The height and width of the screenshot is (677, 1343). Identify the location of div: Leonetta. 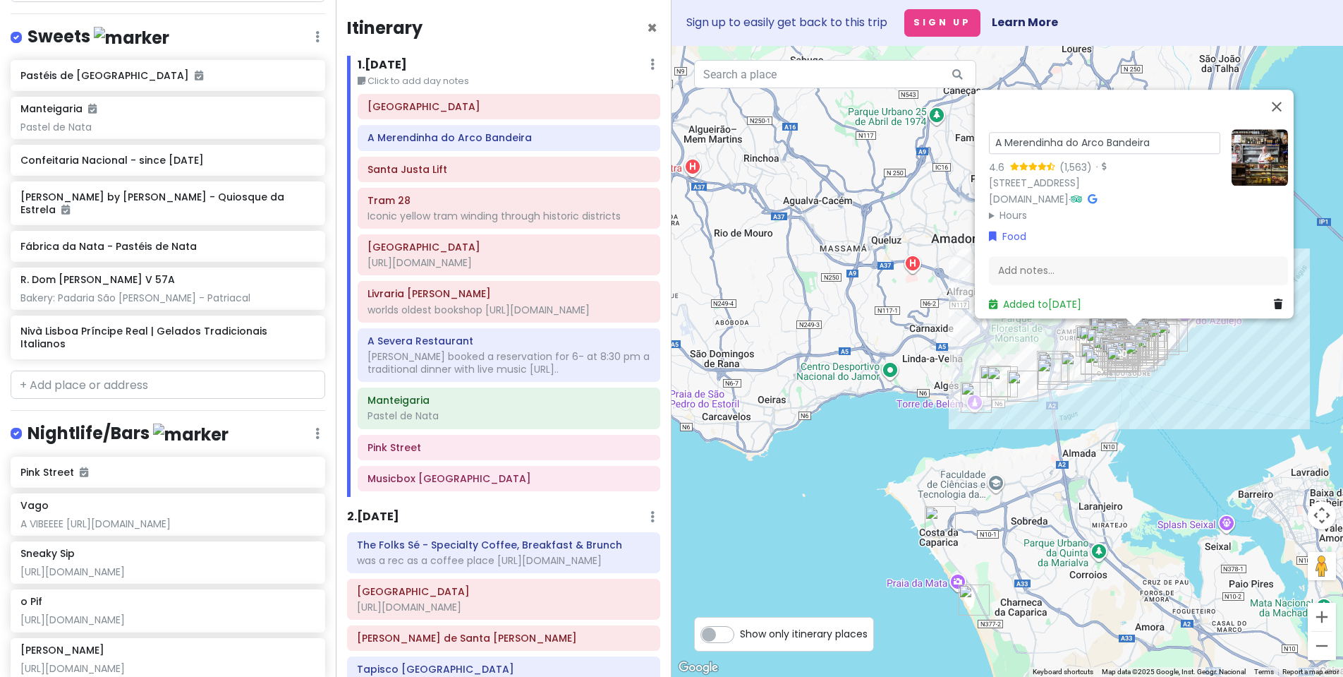
(1120, 334).